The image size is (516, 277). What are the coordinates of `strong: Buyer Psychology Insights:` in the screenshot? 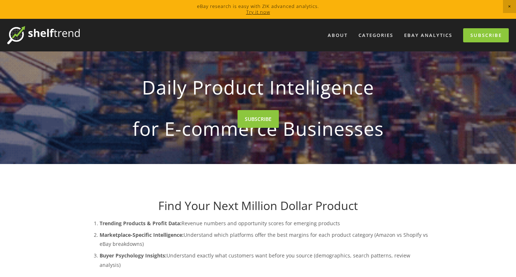 It's located at (133, 256).